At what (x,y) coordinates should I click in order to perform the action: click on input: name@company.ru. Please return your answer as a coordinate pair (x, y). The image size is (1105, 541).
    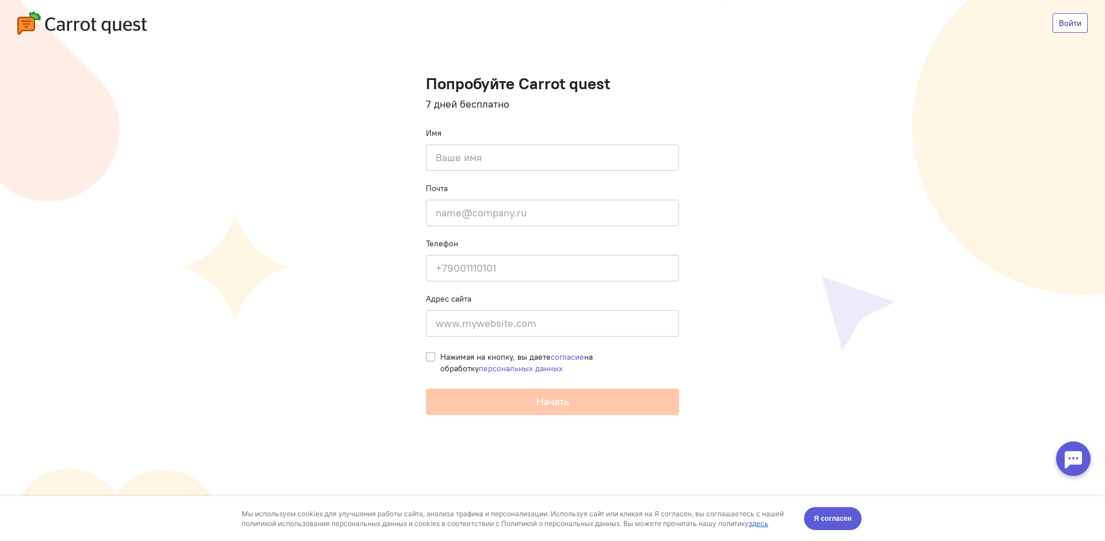
    Looking at the image, I should click on (553, 213).